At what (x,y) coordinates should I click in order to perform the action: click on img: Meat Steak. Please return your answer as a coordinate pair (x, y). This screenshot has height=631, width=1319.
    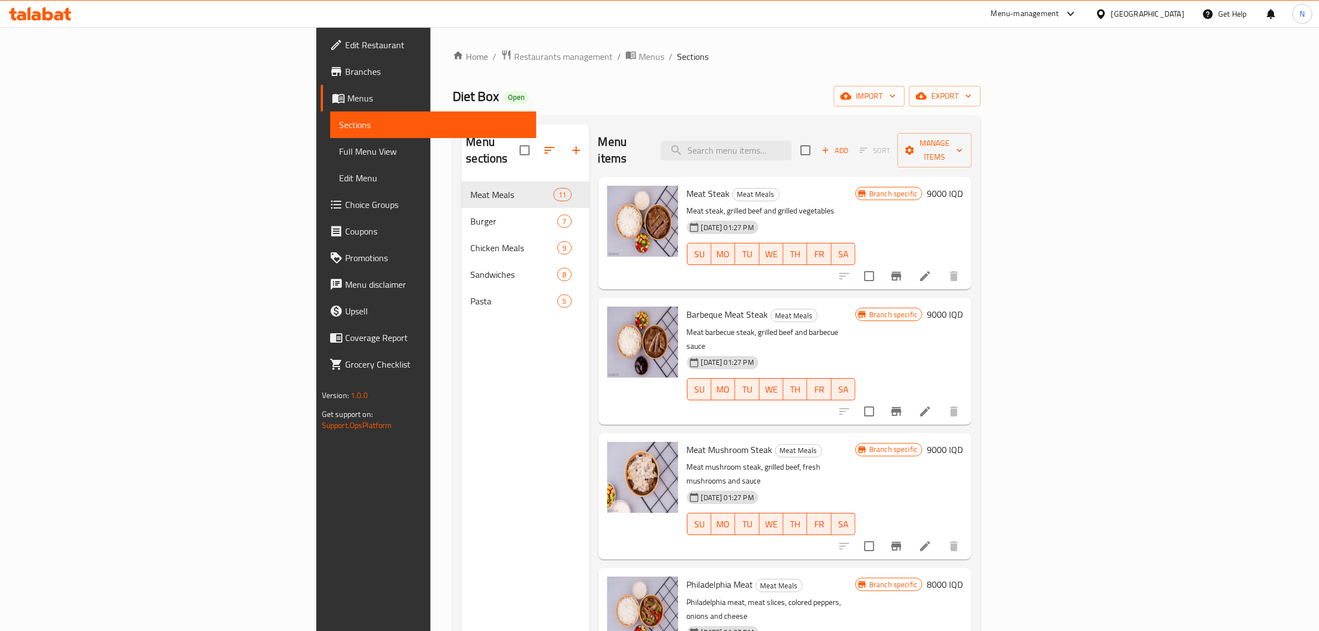
    Looking at the image, I should click on (643, 221).